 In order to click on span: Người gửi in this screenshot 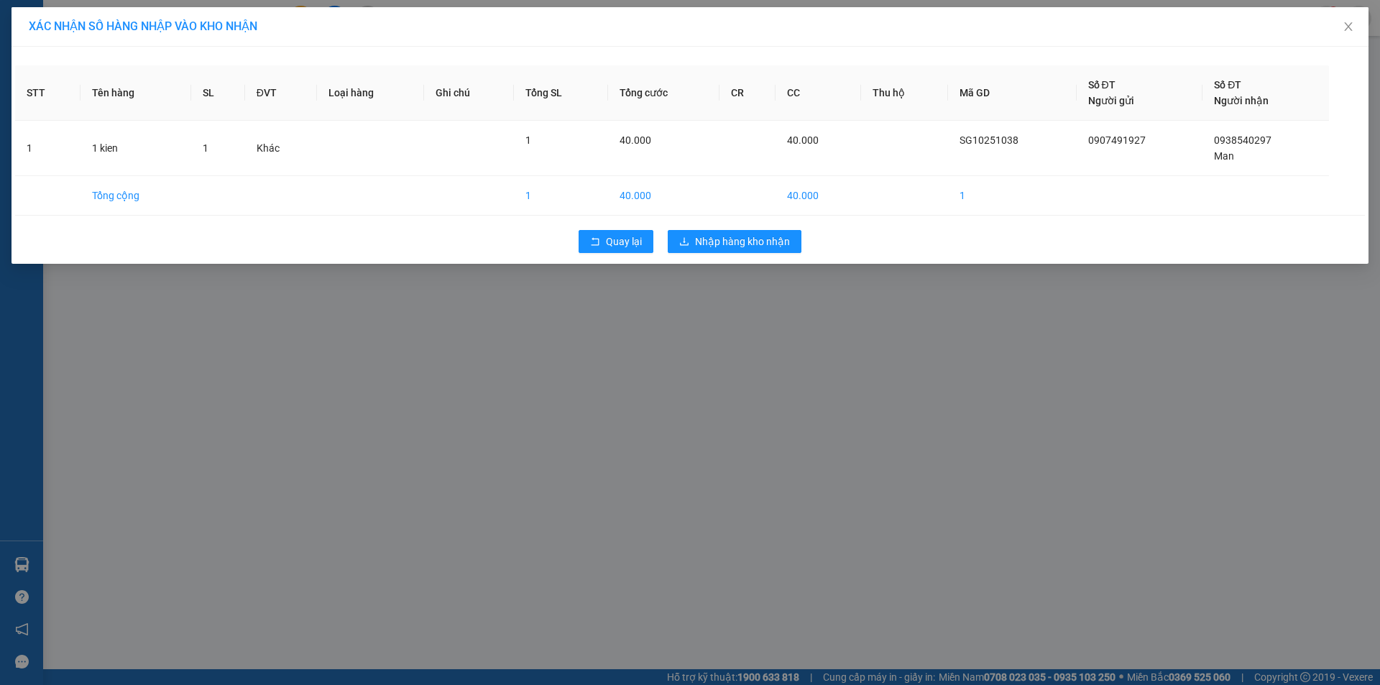, I will do `click(1111, 101)`.